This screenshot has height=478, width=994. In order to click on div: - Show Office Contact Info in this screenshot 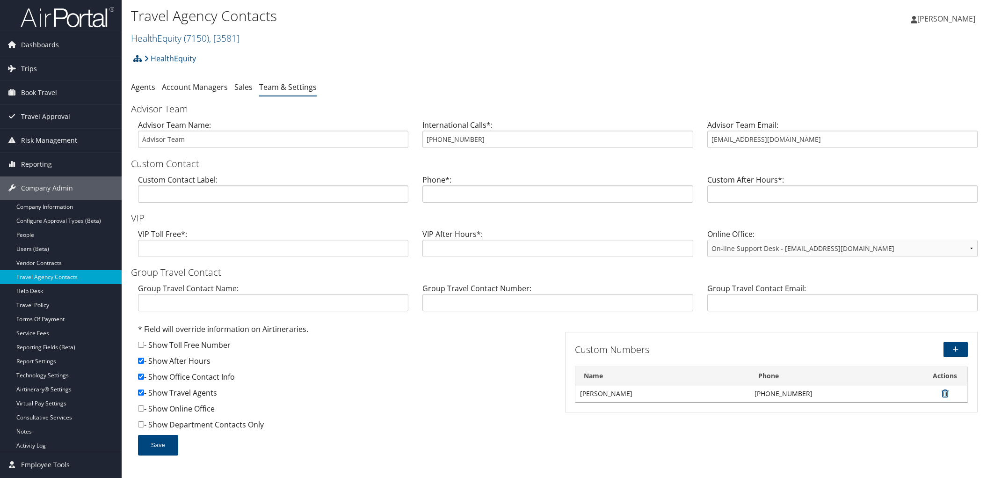, I will do `click(344, 379)`.